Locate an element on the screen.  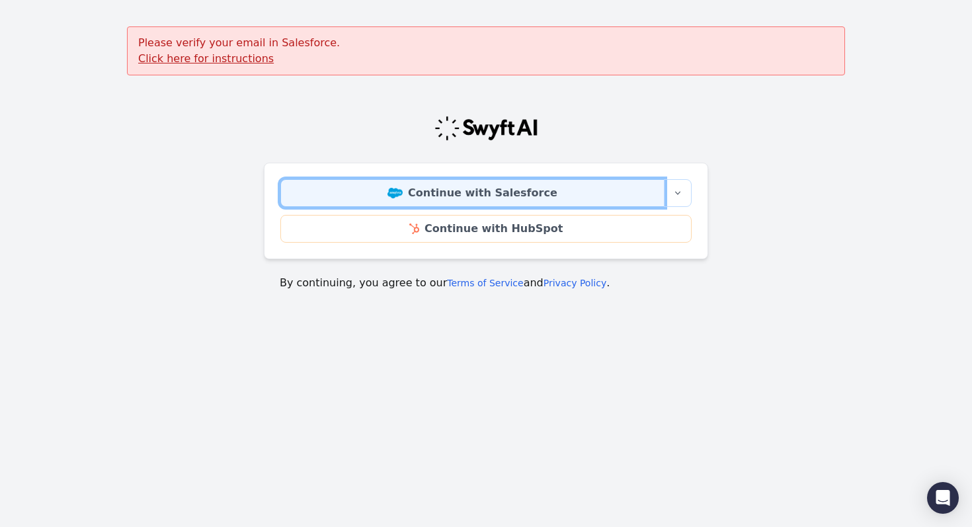
img: Salesforce is located at coordinates (395, 193).